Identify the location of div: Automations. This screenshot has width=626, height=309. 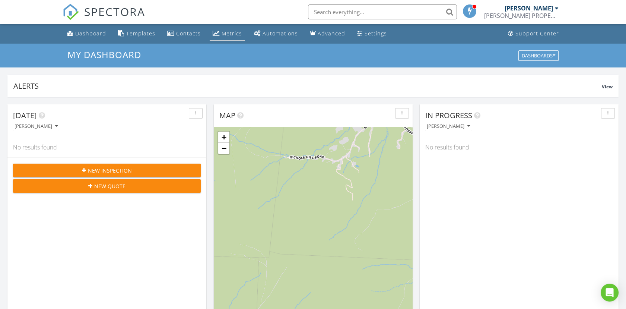
(280, 33).